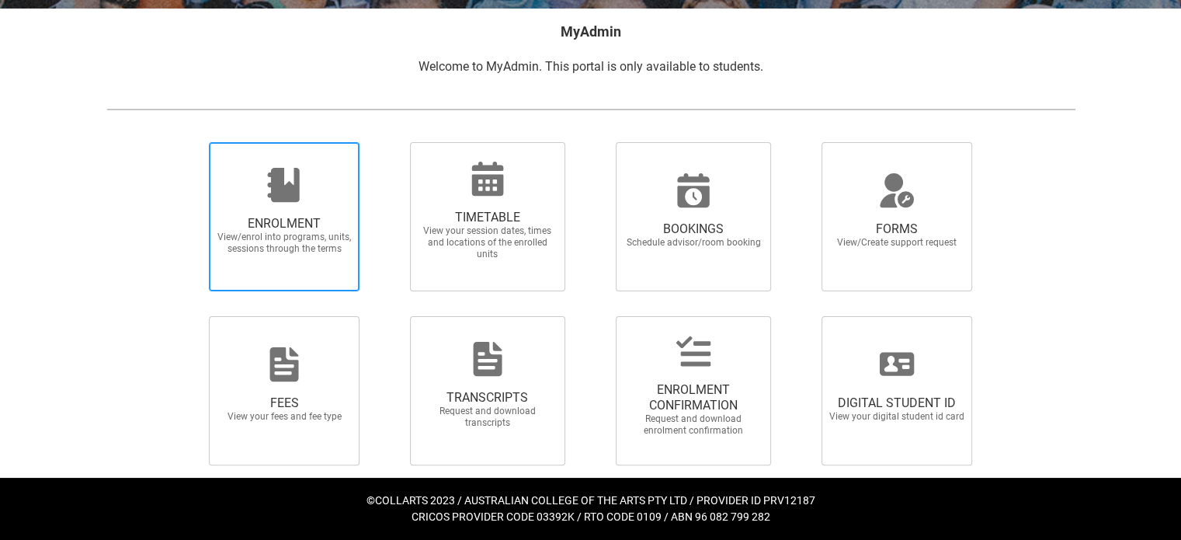 The image size is (1181, 540). What do you see at coordinates (897, 229) in the screenshot?
I see `span: FORMS` at bounding box center [897, 229].